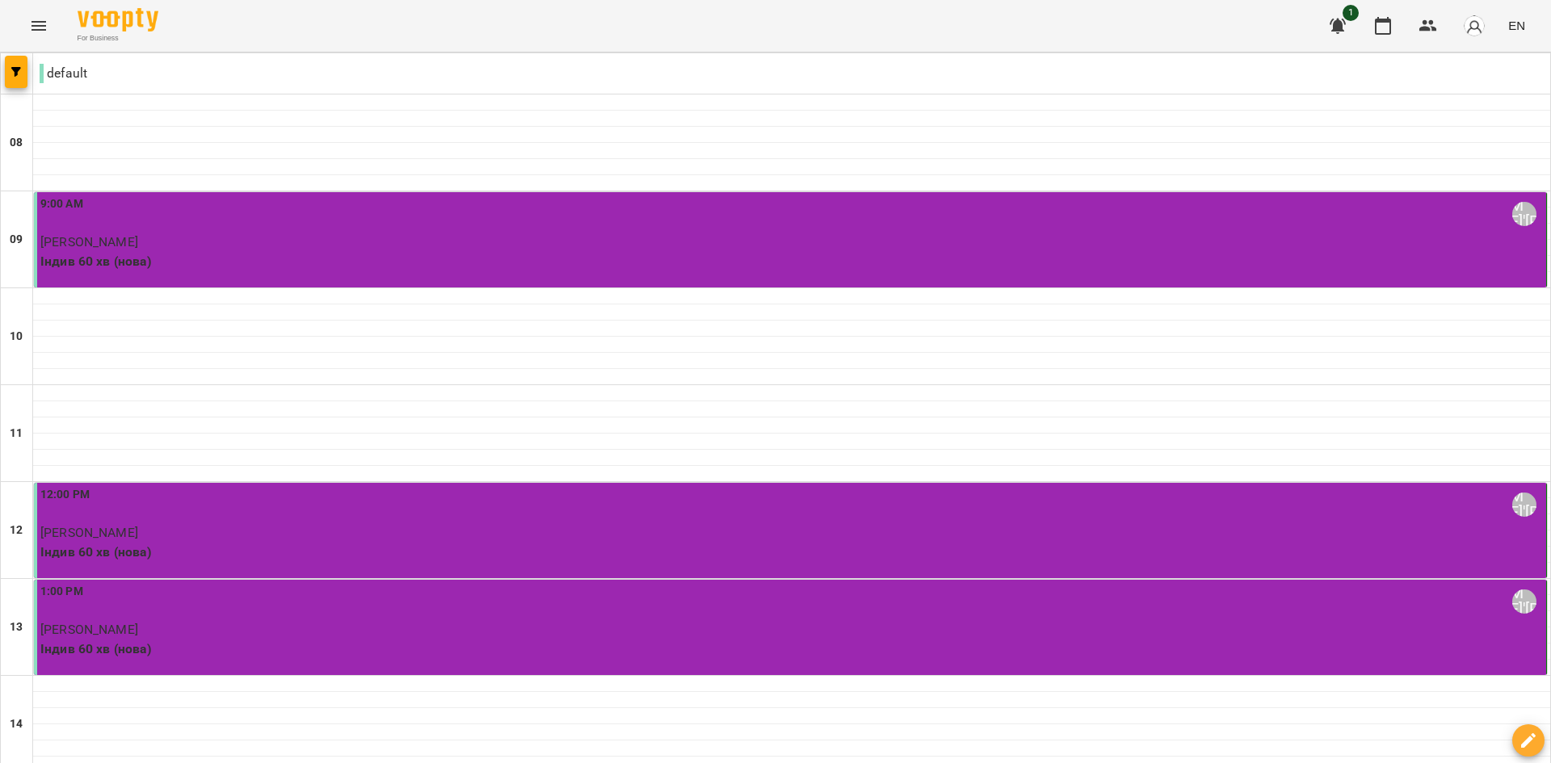 The height and width of the screenshot is (763, 1551). What do you see at coordinates (61, 592) in the screenshot?
I see `label: 1:00 PM` at bounding box center [61, 592].